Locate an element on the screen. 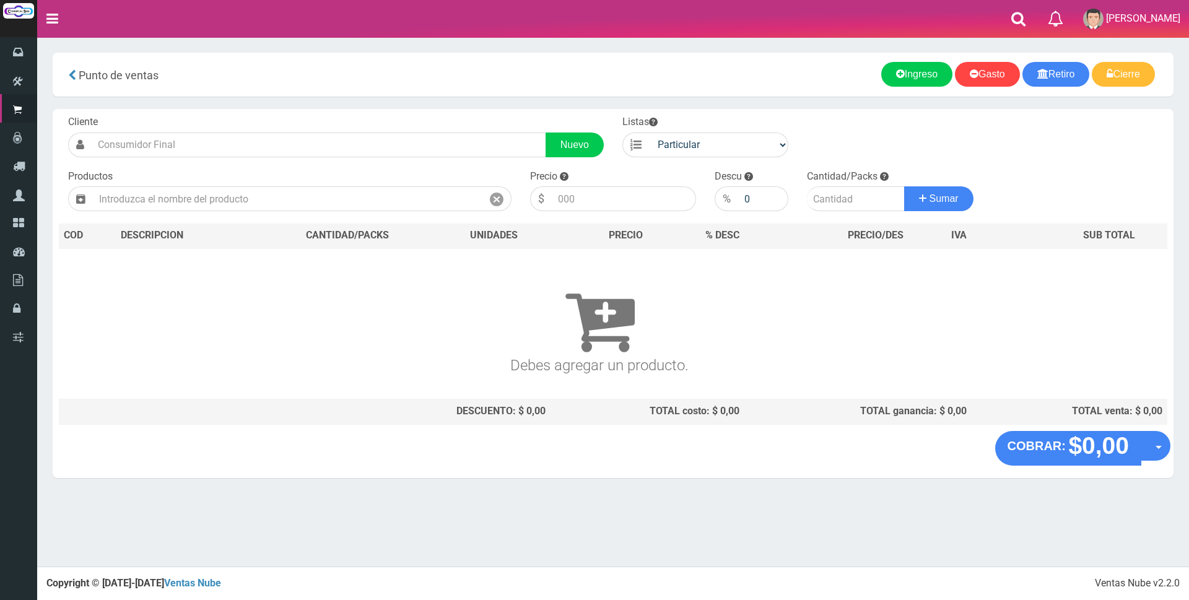 This screenshot has width=1189, height=600. span: Sumar is located at coordinates (944, 198).